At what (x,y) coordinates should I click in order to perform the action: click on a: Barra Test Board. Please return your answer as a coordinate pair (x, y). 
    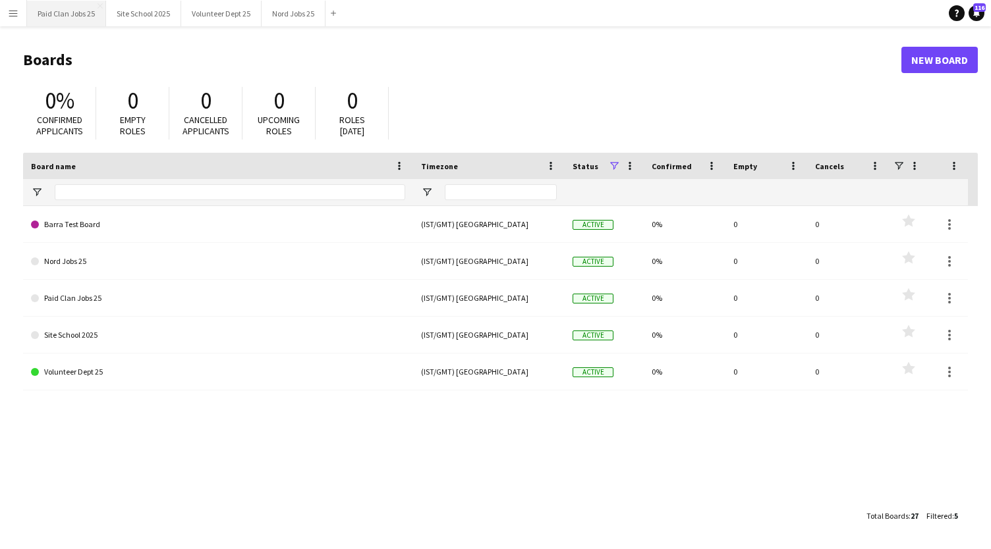
    Looking at the image, I should click on (218, 225).